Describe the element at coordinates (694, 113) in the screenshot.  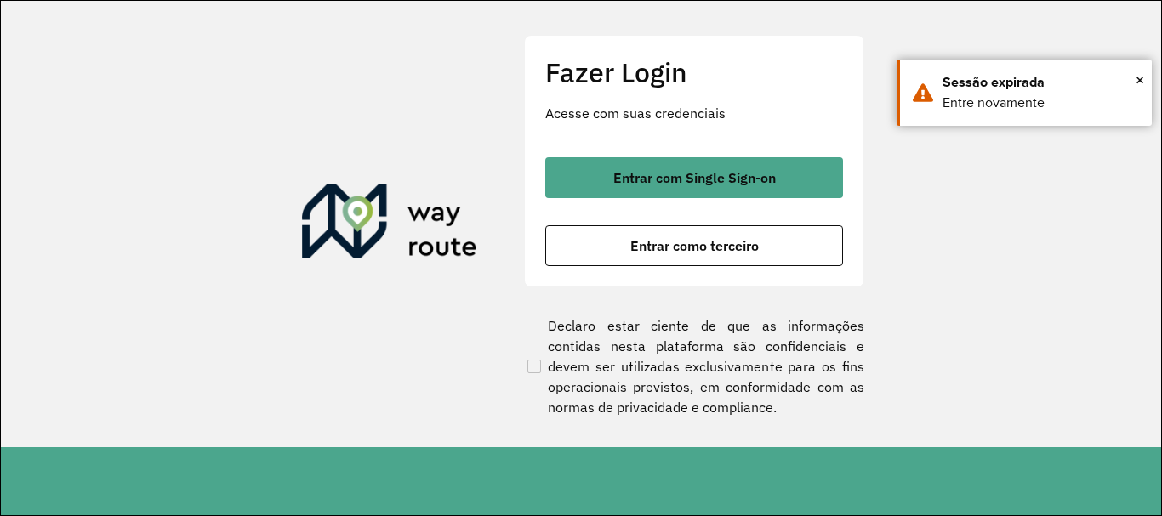
I see `p: Acesse com suas credenciais` at that location.